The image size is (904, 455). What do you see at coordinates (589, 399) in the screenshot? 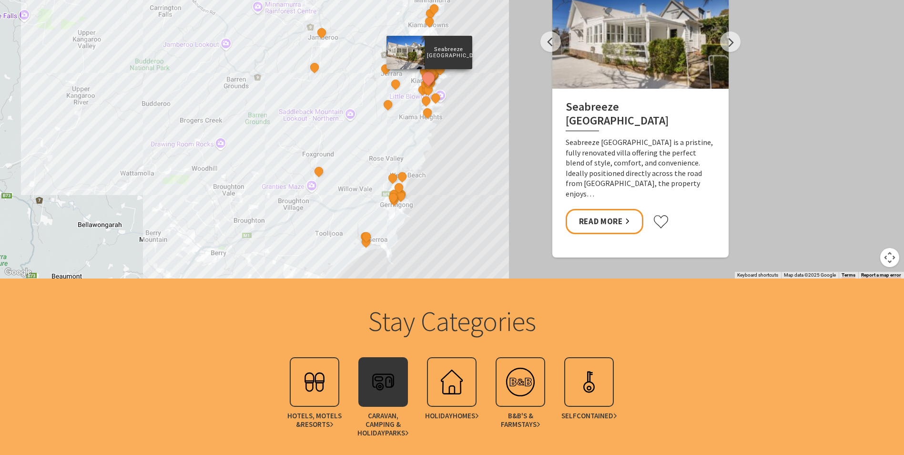
I see `a: SelfContained` at bounding box center [589, 399].